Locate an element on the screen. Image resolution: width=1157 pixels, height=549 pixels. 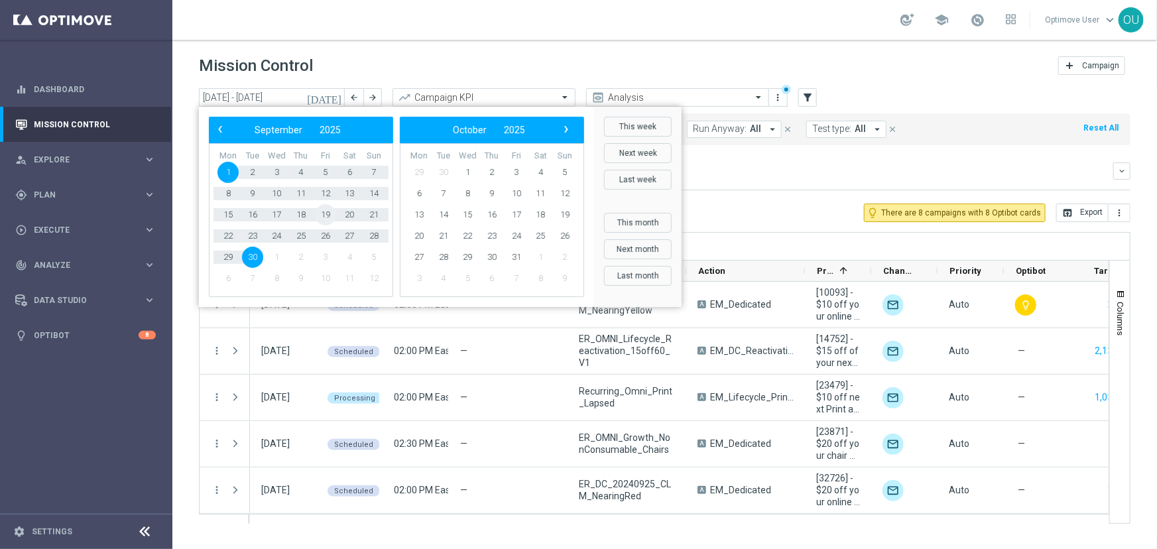
div: Analyze is located at coordinates (79, 265).